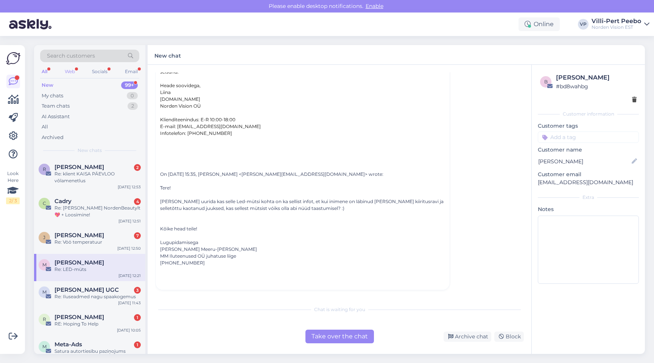  Describe the element at coordinates (509, 336) in the screenshot. I see `div: Block` at that location.